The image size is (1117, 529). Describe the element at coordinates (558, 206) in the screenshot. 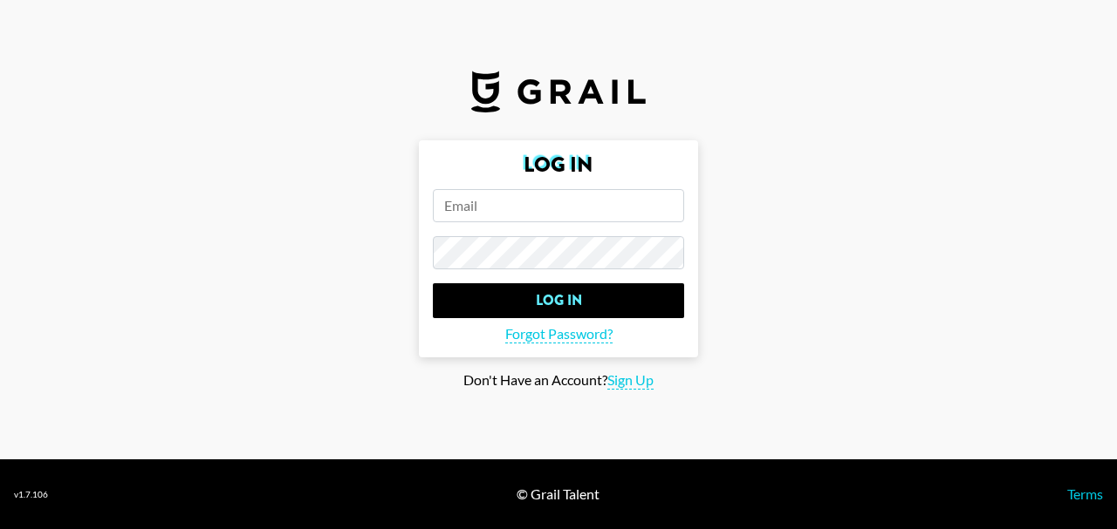

I see `input: Email` at that location.